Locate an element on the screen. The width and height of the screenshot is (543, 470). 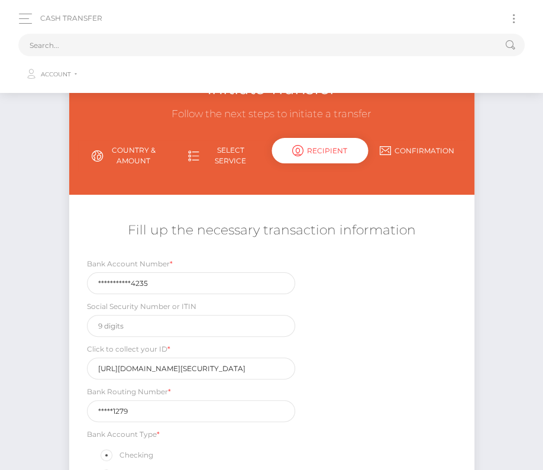
div: Recipient is located at coordinates (320, 150).